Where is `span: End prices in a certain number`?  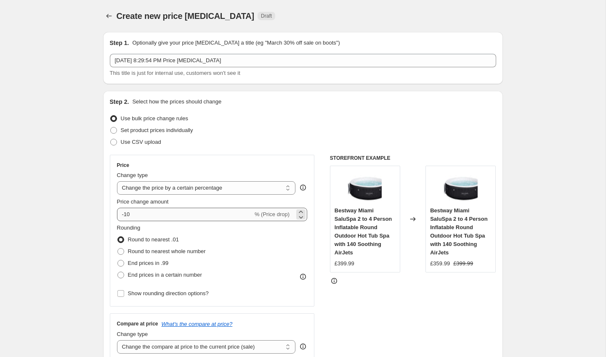
span: End prices in a certain number is located at coordinates (165, 275).